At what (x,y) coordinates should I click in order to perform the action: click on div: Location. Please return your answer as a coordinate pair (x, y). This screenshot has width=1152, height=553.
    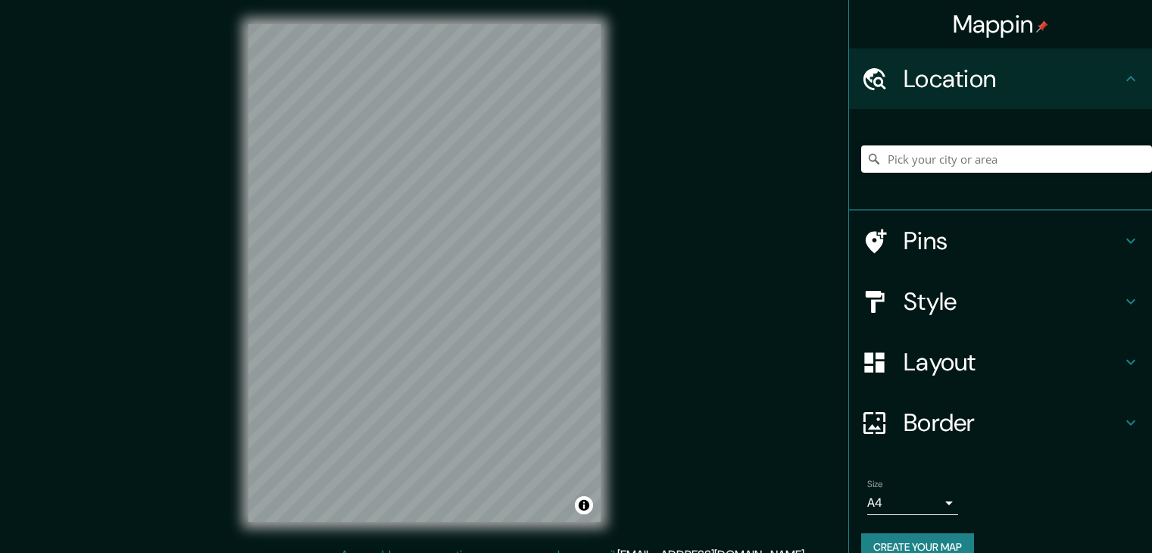
    Looking at the image, I should click on (1001, 79).